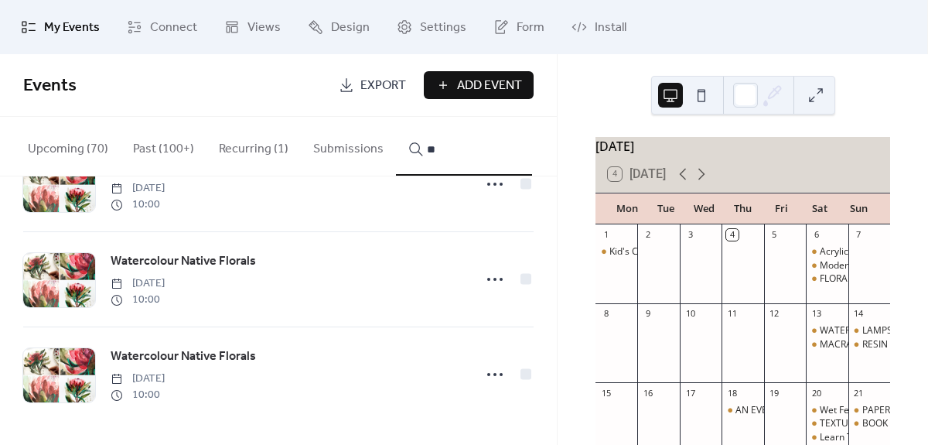  I want to click on div: 5, so click(774, 234).